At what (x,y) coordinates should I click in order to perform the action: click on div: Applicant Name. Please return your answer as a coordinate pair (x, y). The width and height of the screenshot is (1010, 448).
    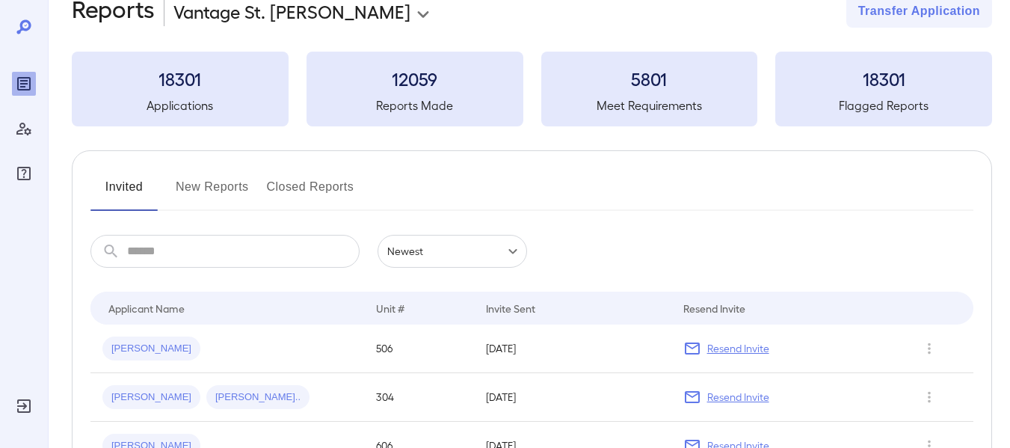
    Looking at the image, I should click on (146, 308).